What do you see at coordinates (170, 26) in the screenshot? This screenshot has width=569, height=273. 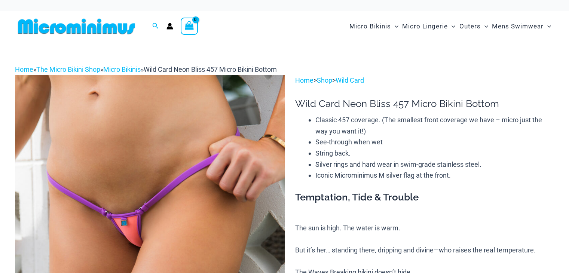 I see `a: Account icon link` at bounding box center [170, 26].